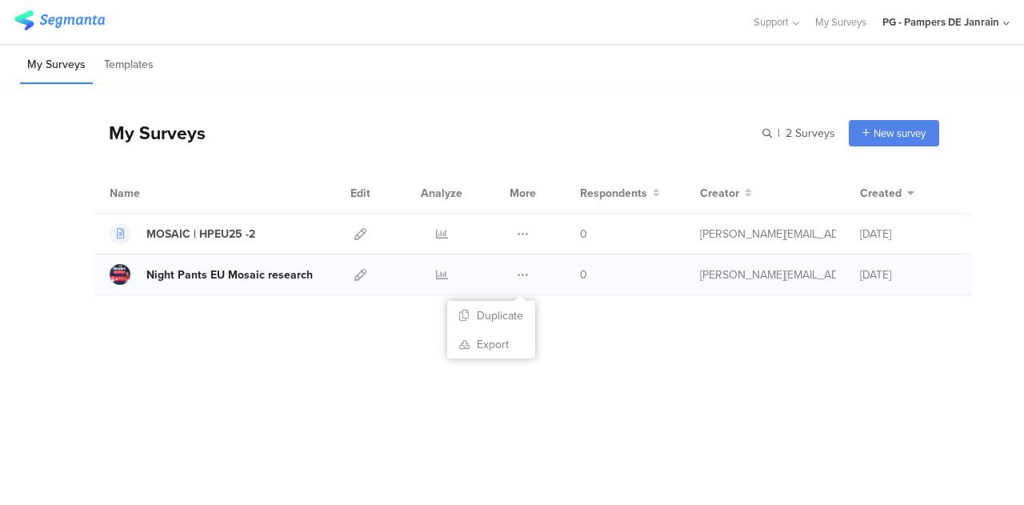 The height and width of the screenshot is (505, 1024). Describe the element at coordinates (211, 274) in the screenshot. I see `a: Night Pants EU Mosaic research` at that location.